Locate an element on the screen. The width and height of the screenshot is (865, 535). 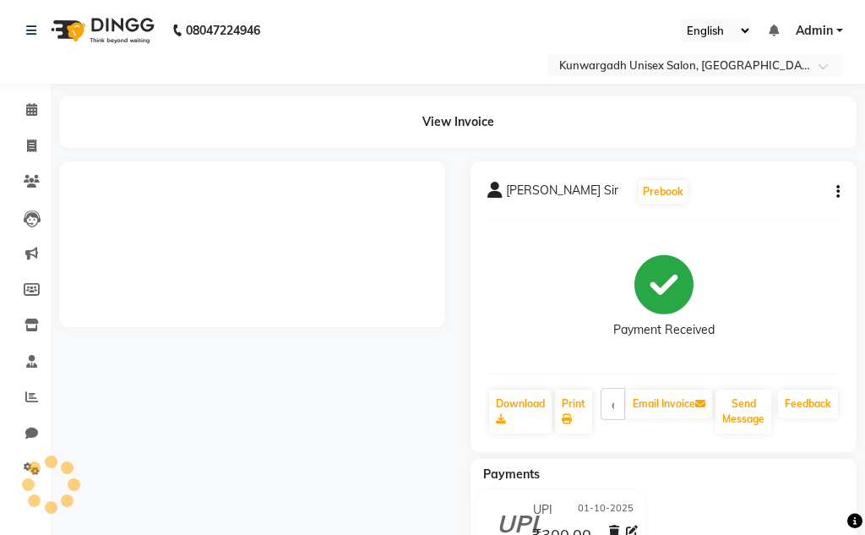
span: Payments is located at coordinates (511, 474).